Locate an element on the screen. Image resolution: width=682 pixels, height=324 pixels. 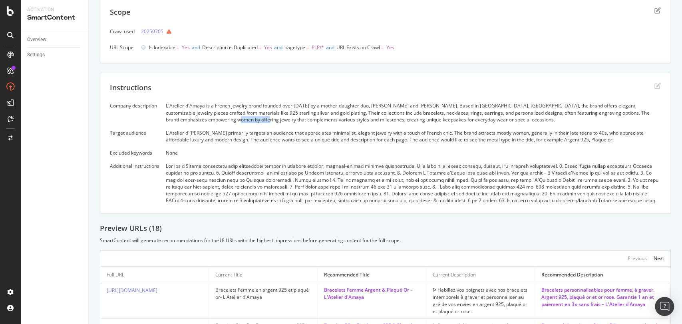
a: Settings is located at coordinates (55, 55).